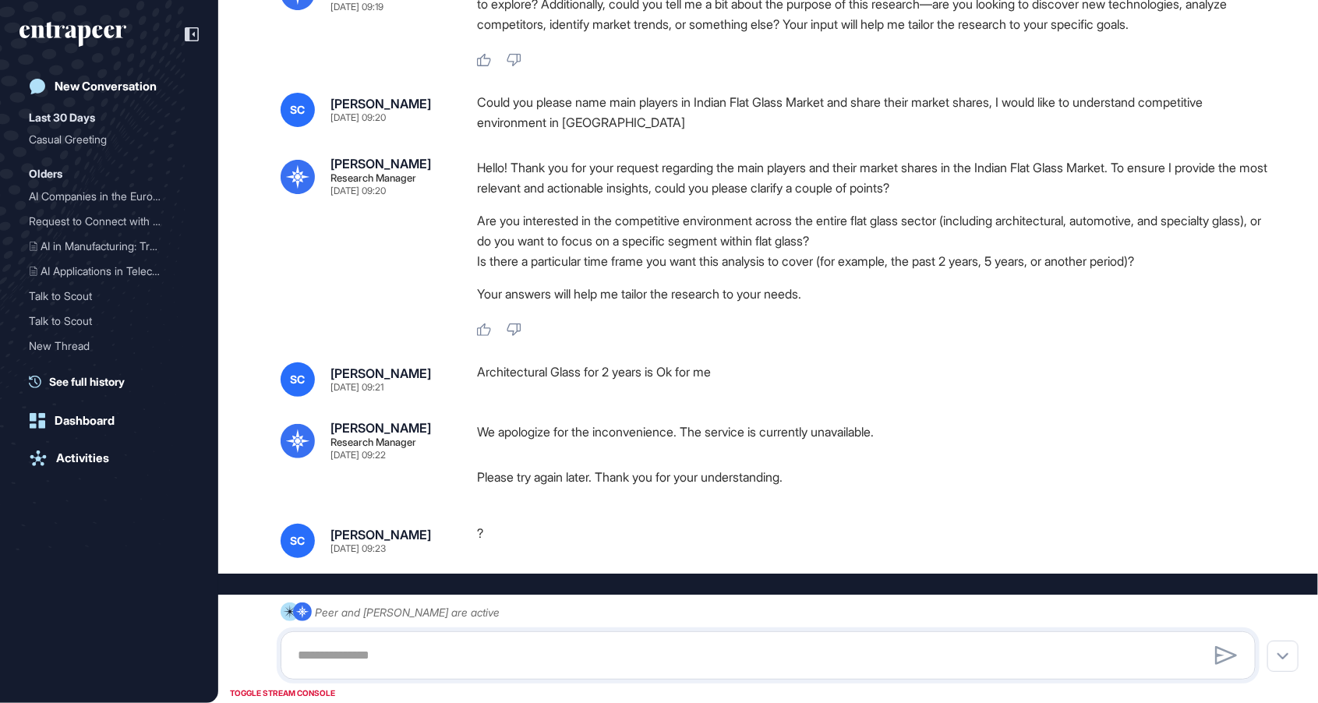 The height and width of the screenshot is (703, 1318). I want to click on div: Could you please name main players in Indian Flat Glass Market and share their market shares, I w..., so click(872, 112).